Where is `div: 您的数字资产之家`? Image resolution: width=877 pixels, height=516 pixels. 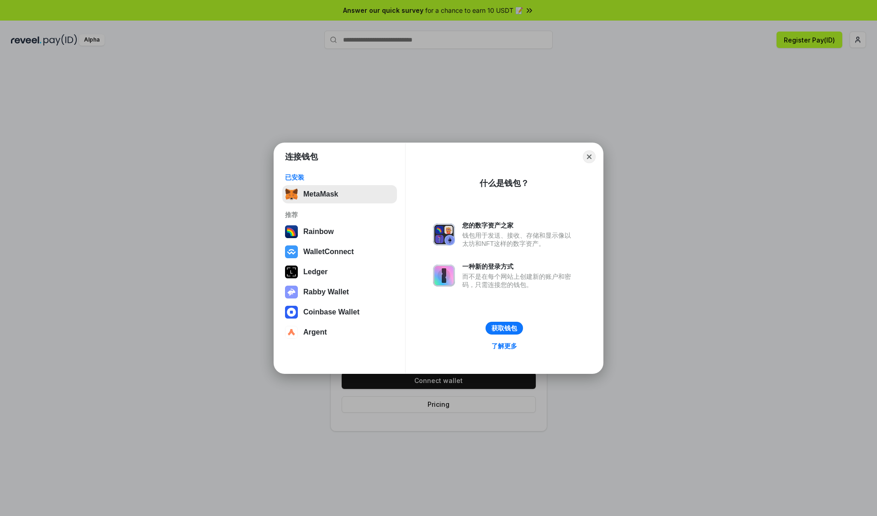 div: 您的数字资产之家 is located at coordinates (519, 225).